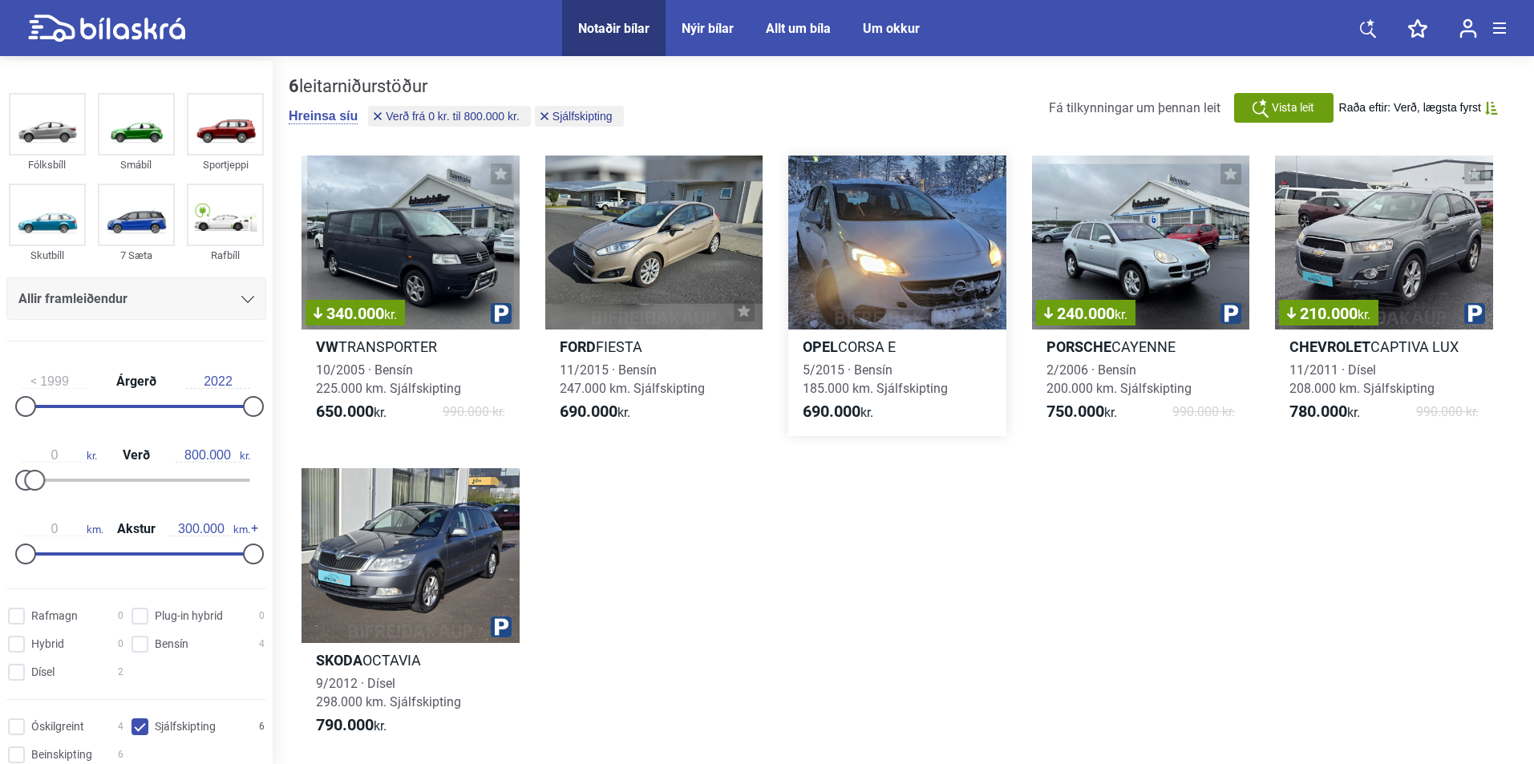 This screenshot has height=764, width=1534. Describe the element at coordinates (632, 379) in the screenshot. I see `span: 11/2015 · Bensín 247.000 km. Sjálfskipting` at that location.